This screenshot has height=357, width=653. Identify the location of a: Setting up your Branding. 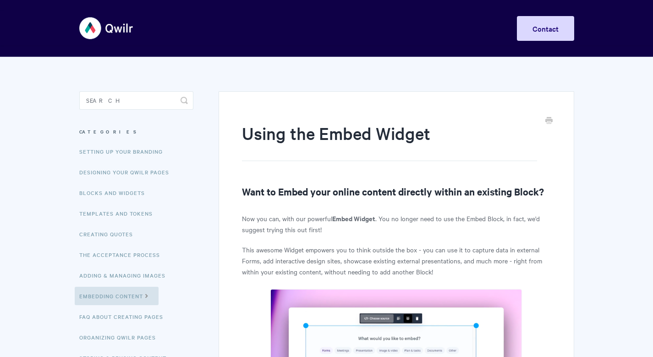
(124, 151).